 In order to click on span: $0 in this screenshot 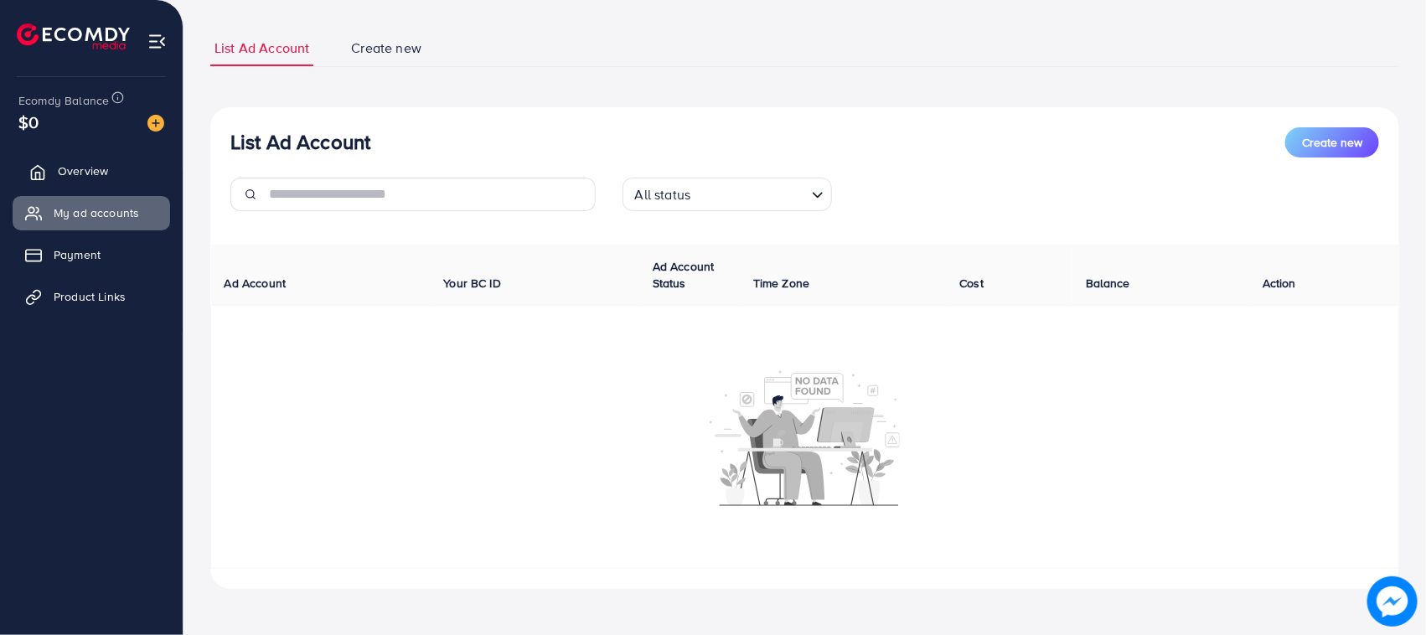, I will do `click(28, 121)`.